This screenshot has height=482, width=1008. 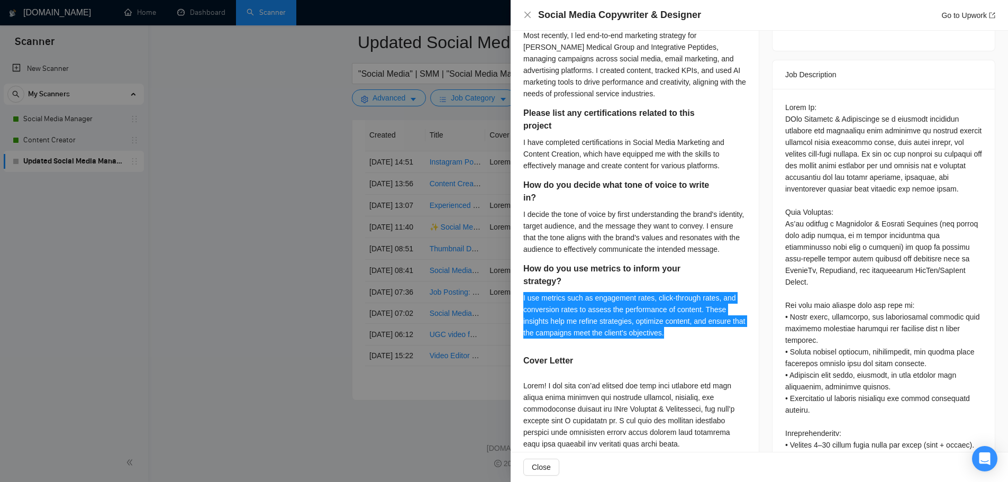 What do you see at coordinates (528, 15) in the screenshot?
I see `span: close` at bounding box center [528, 15].